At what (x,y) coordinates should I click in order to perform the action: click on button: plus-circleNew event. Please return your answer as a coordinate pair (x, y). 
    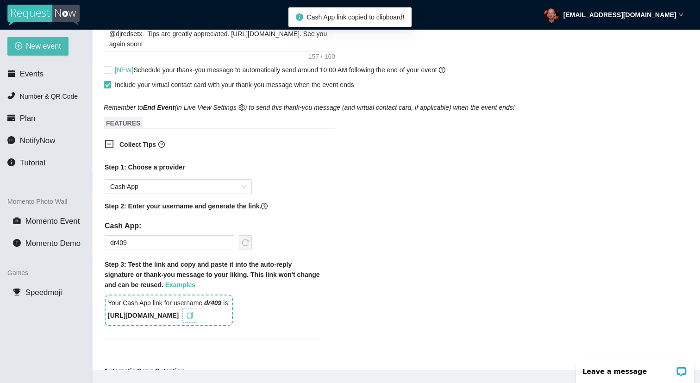
    Looking at the image, I should click on (38, 46).